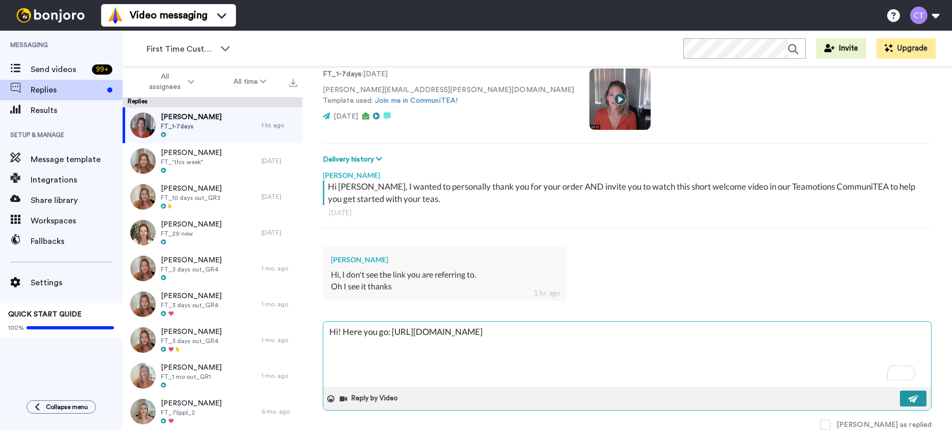 Image resolution: width=952 pixels, height=430 pixels. What do you see at coordinates (444, 274) in the screenshot?
I see `div: Hi, I don't see the link you are referring to.` at bounding box center [444, 274].